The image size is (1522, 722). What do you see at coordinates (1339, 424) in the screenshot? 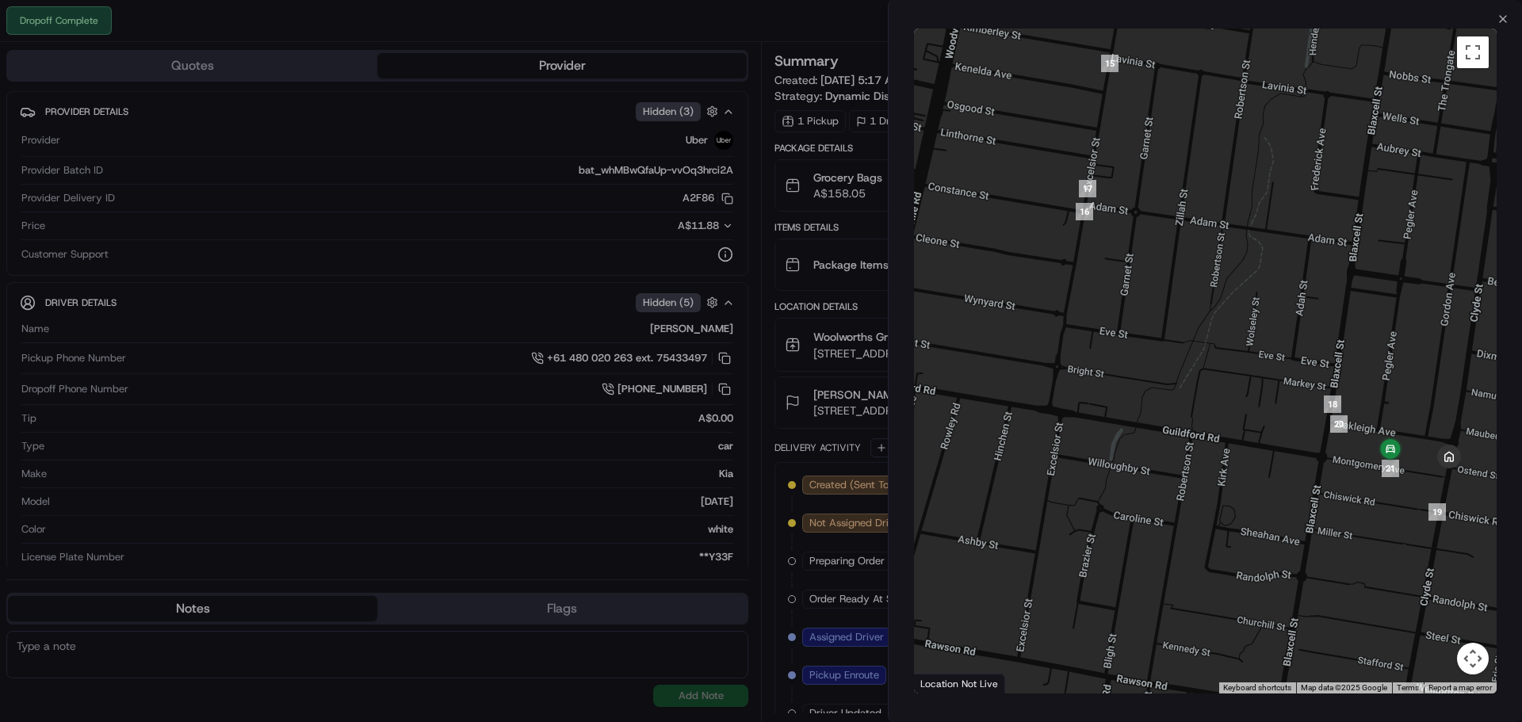
I see `div: 20` at bounding box center [1339, 424].